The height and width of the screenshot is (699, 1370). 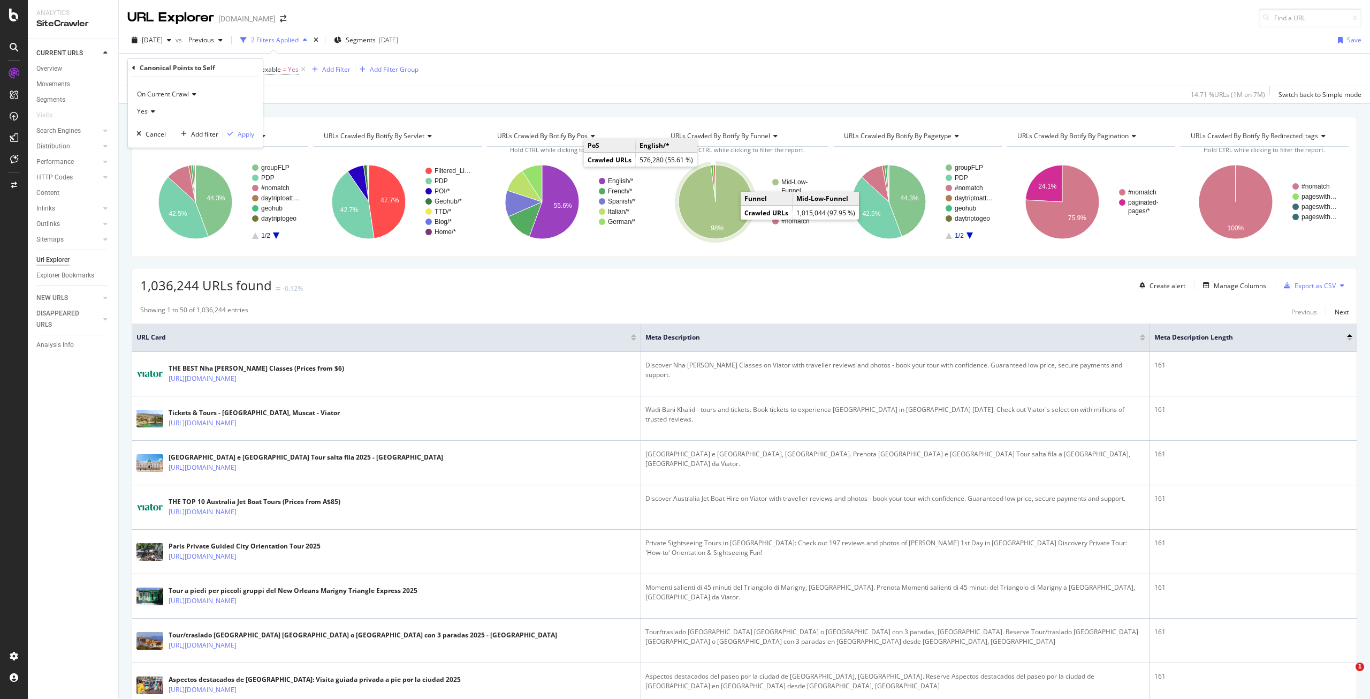 I want to click on div: THE TOP 10 Australia Jet Boat Tours (Prices from A$85), so click(x=254, y=502).